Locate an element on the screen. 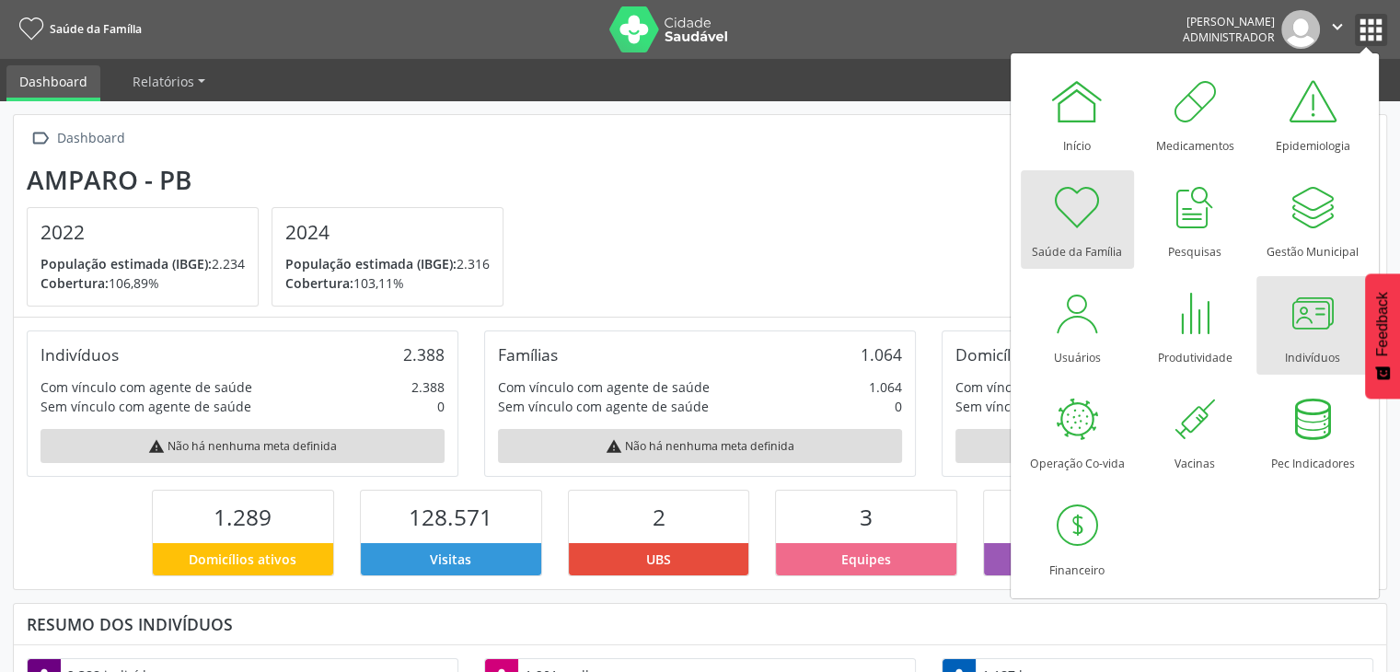  span: Visitas is located at coordinates (450, 559).